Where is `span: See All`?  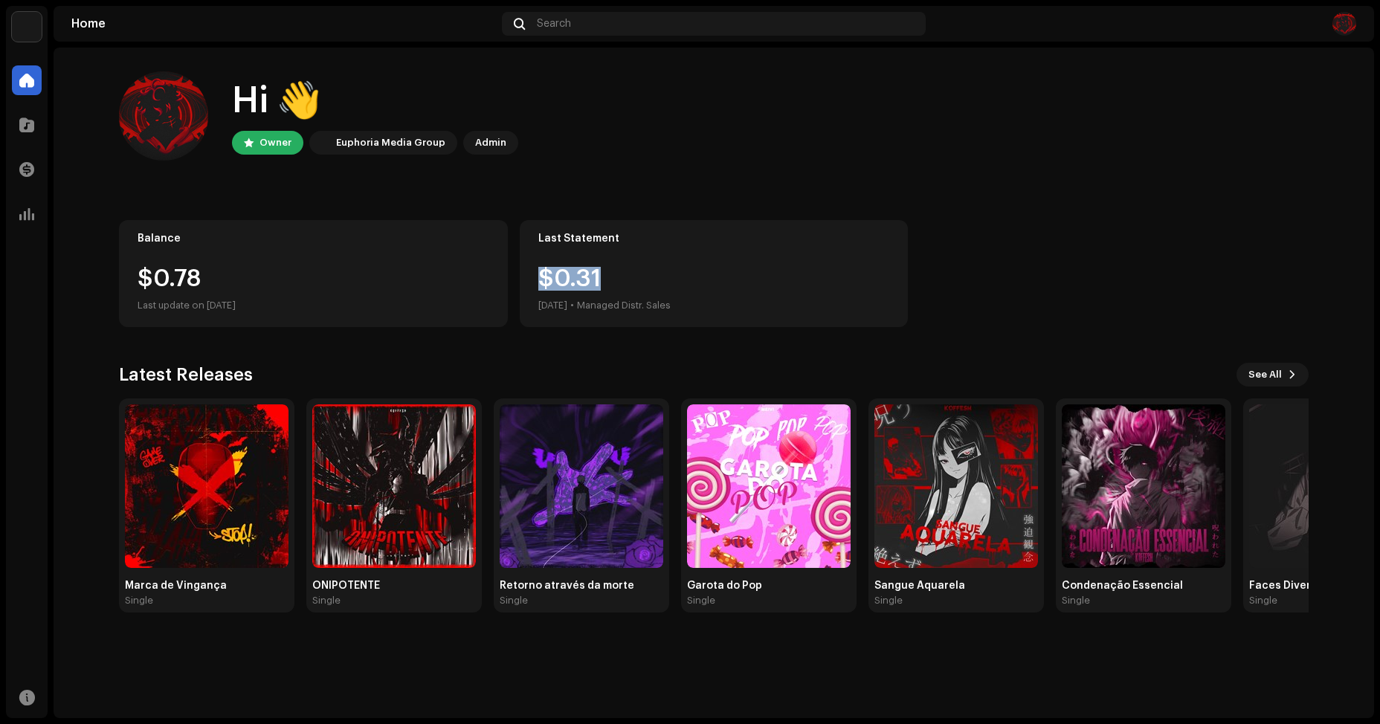
span: See All is located at coordinates (1264, 375).